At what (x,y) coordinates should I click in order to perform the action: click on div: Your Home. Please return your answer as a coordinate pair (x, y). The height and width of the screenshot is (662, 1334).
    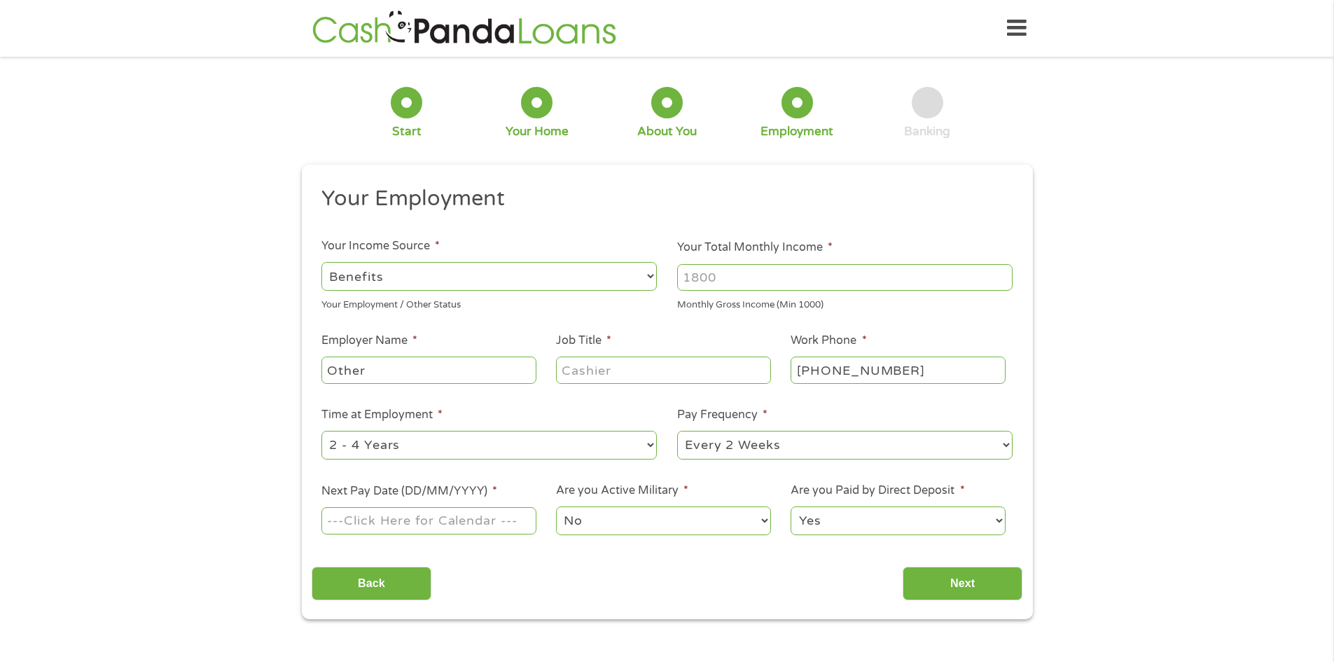
    Looking at the image, I should click on (537, 132).